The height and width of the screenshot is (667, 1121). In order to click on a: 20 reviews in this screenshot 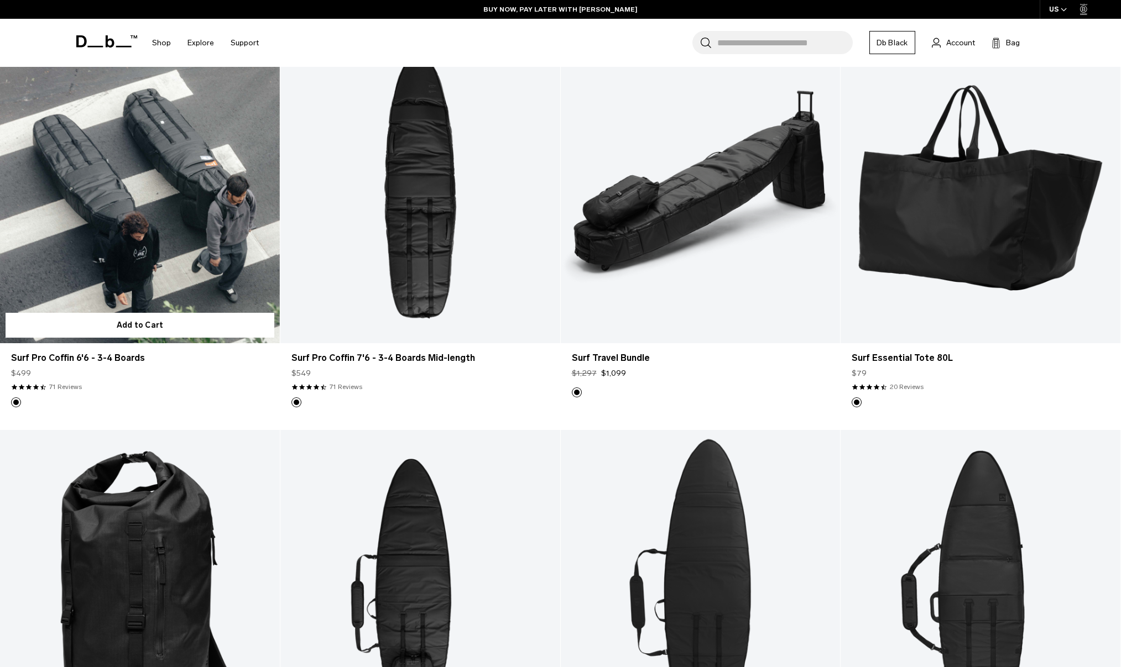, I will do `click(906, 387)`.